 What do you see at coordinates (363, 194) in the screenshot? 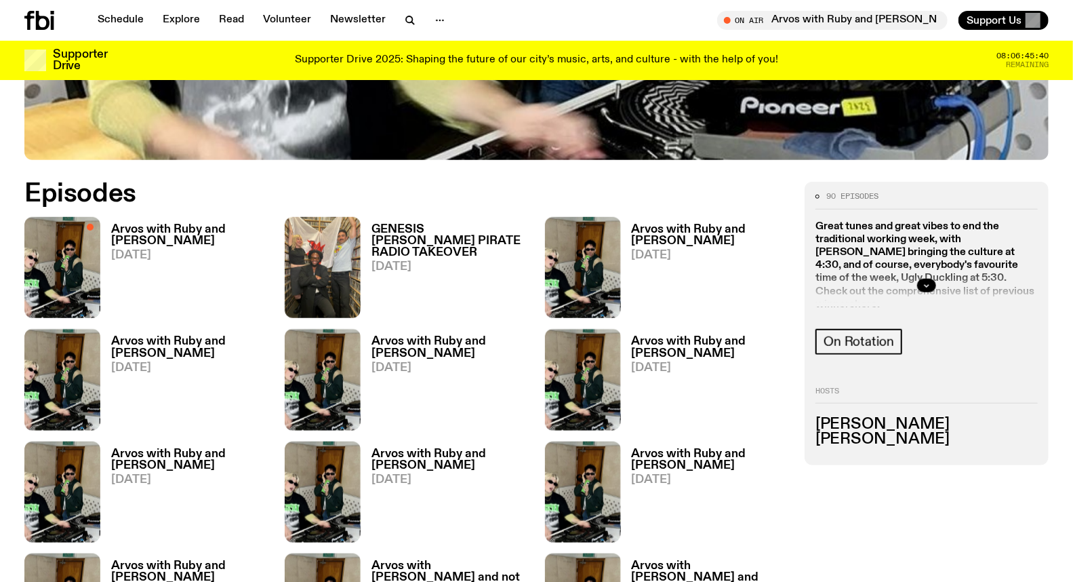
I see `h2: Episodes` at bounding box center [363, 194].